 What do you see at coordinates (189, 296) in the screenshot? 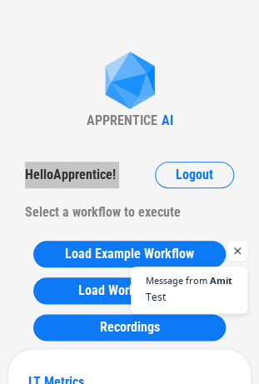
I see `span: Test` at bounding box center [189, 296].